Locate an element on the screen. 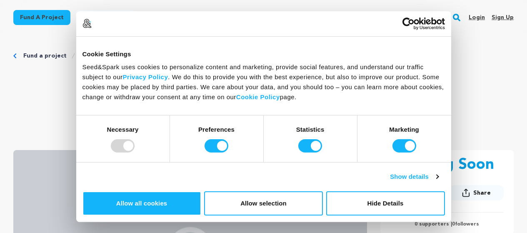 This screenshot has width=527, height=233. span: 0 is located at coordinates (454, 224).